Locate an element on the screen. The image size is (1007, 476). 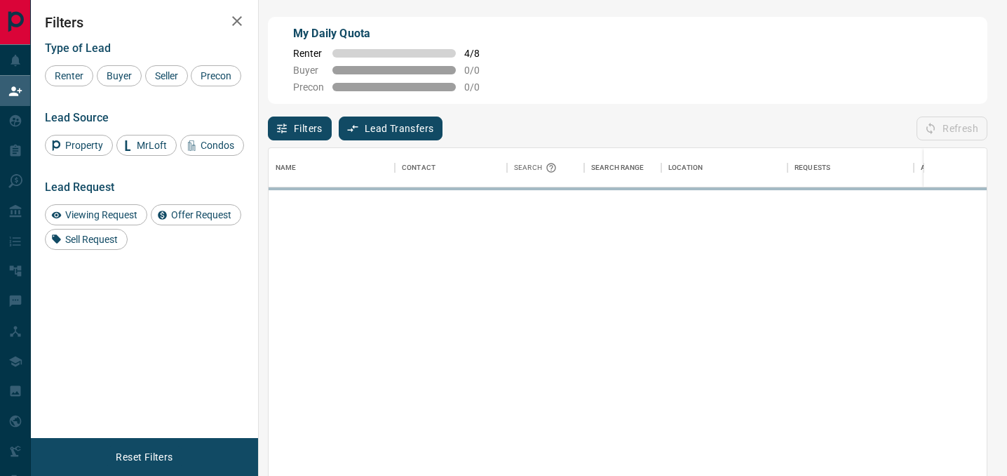
span: Condos is located at coordinates (217, 145).